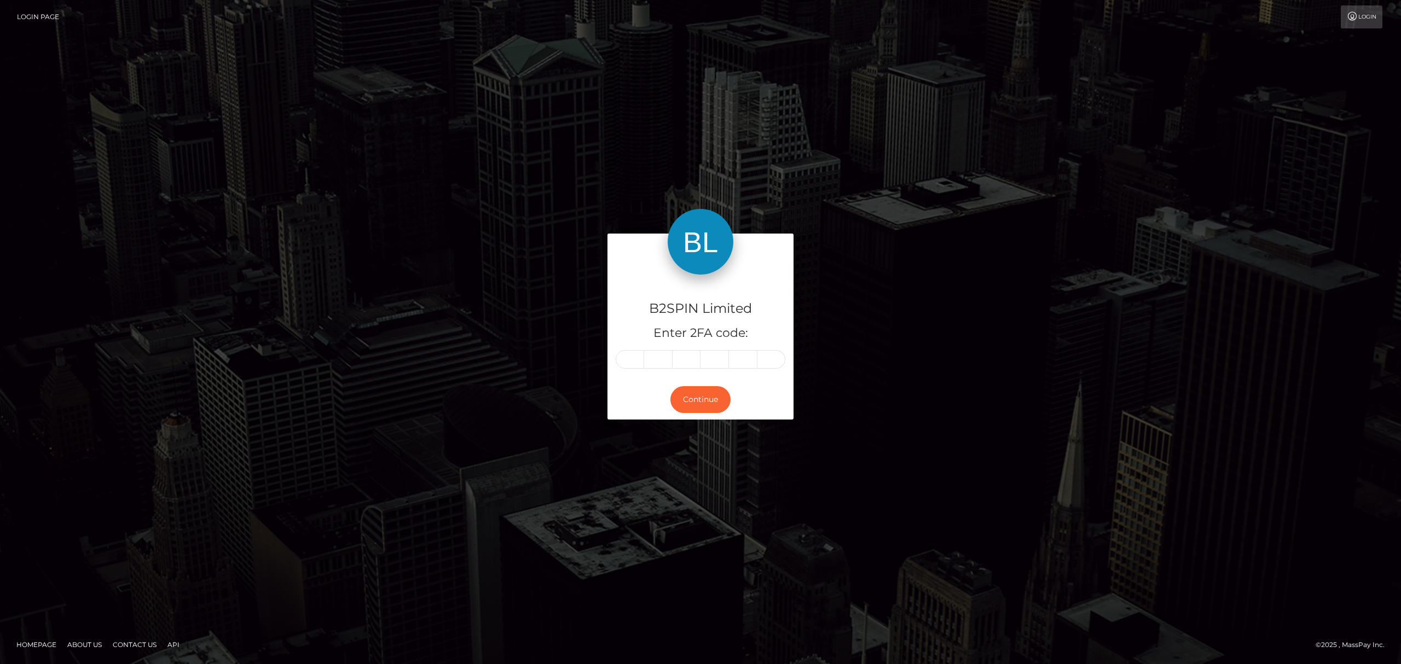  What do you see at coordinates (701, 242) in the screenshot?
I see `img: B2SPIN Limited` at bounding box center [701, 242].